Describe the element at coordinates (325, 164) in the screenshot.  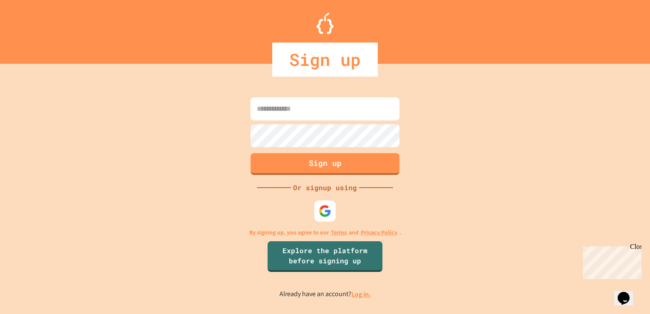
I see `button: Sign up` at that location.